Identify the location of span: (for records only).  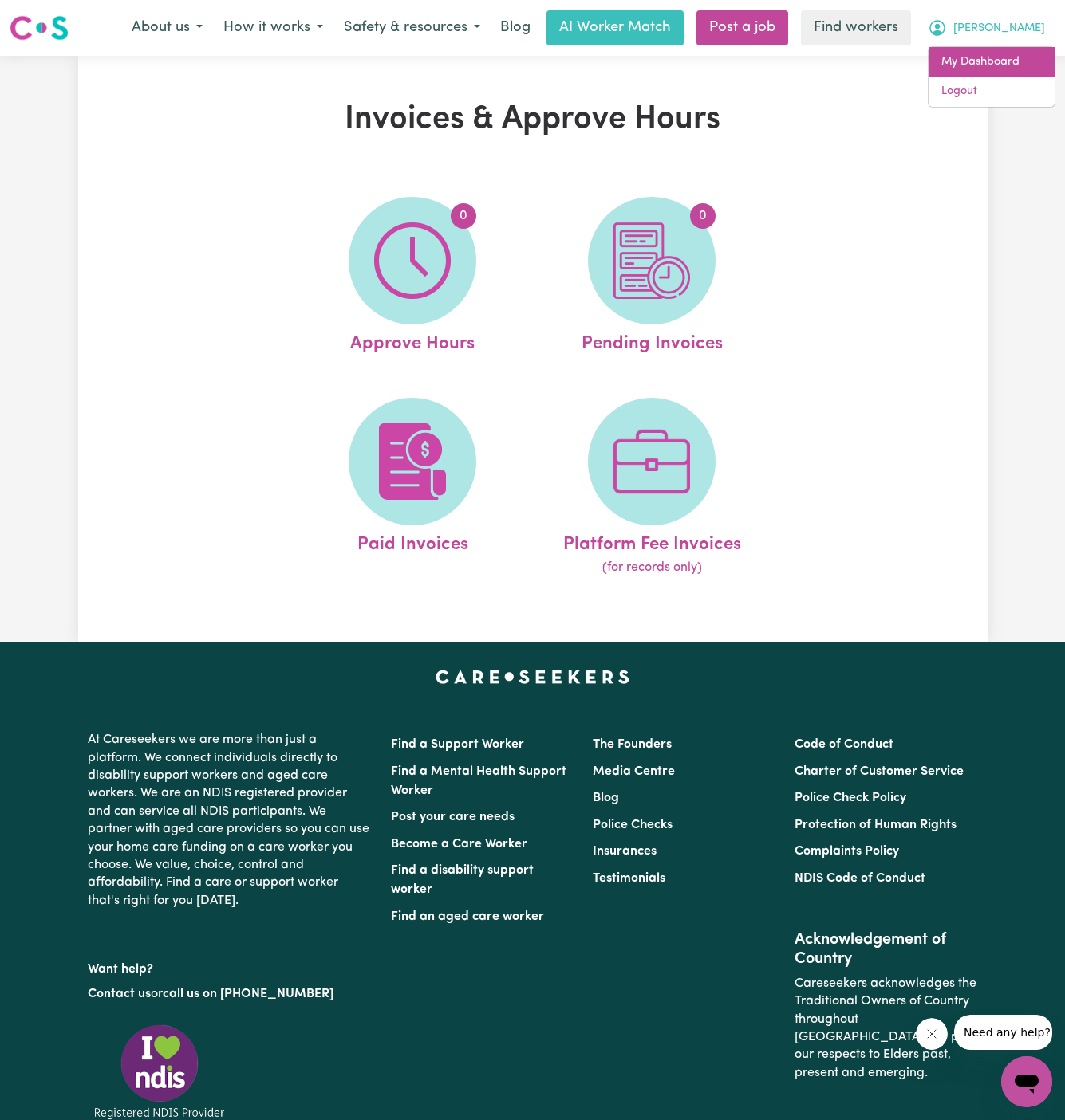
(652, 568).